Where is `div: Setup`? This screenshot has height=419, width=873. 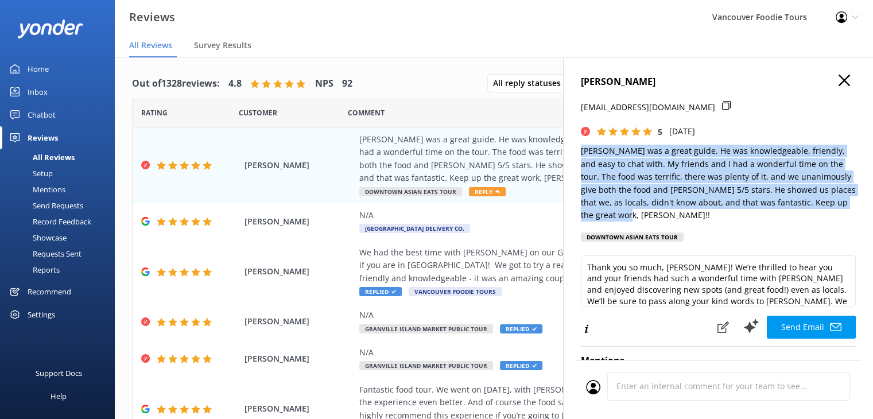
div: Setup is located at coordinates (30, 173).